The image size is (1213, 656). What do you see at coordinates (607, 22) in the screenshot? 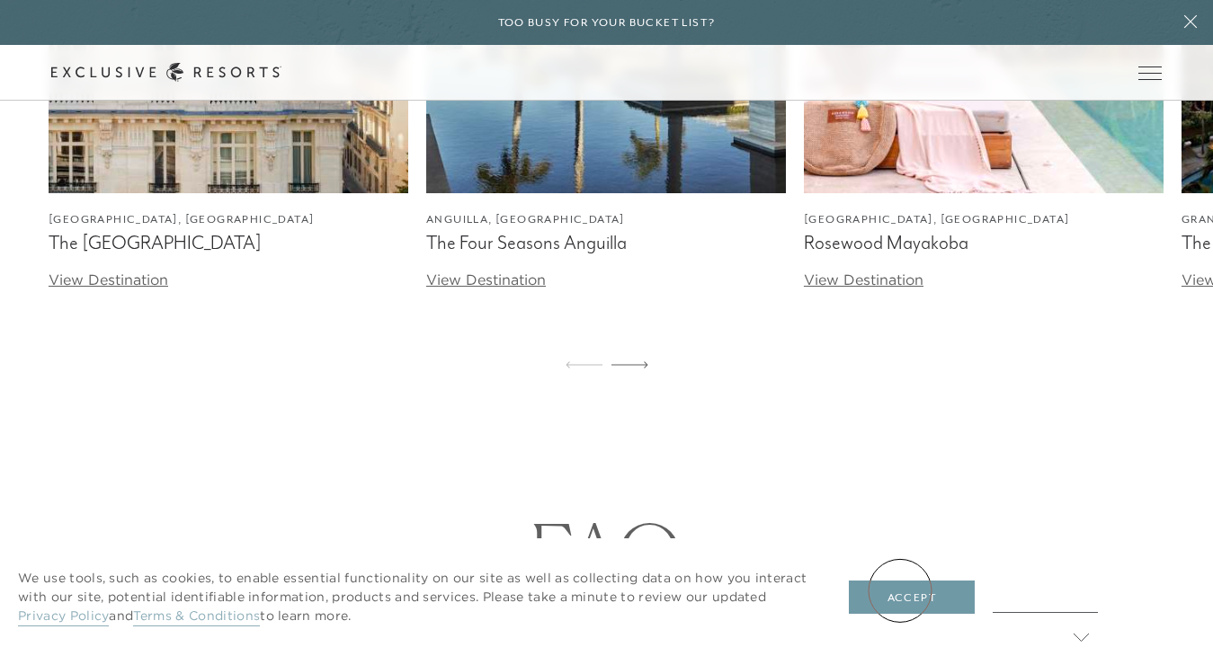
I see `h6: Too busy for your bucket list?` at bounding box center [607, 22].